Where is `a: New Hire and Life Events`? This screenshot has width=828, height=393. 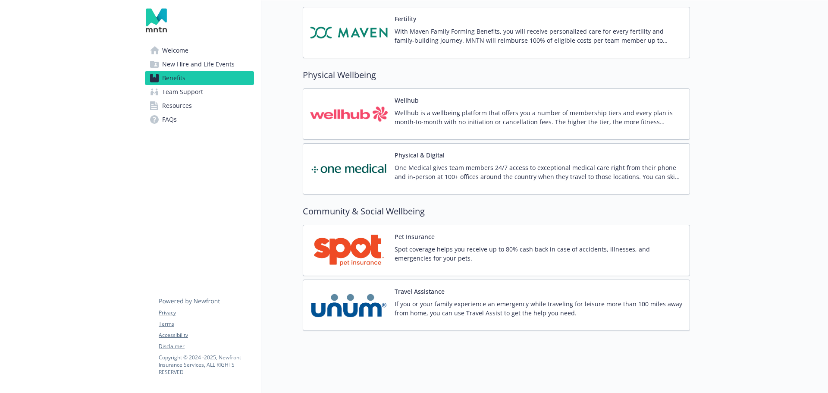
a: New Hire and Life Events is located at coordinates (199, 64).